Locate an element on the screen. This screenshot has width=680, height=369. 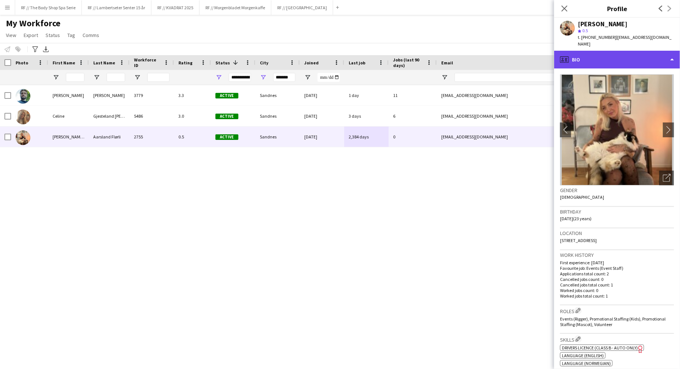
div: Aarsland Flørli is located at coordinates (109, 137).